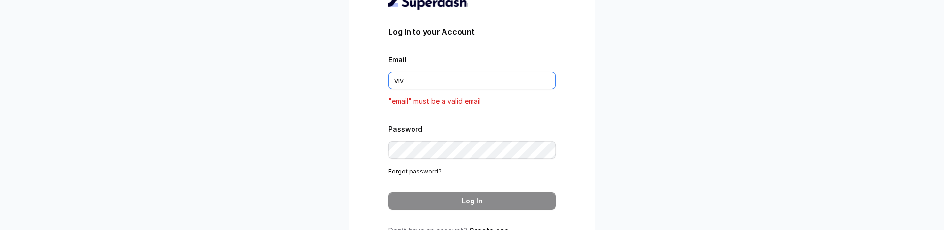 The height and width of the screenshot is (230, 944). What do you see at coordinates (415, 171) in the screenshot?
I see `a: Forgot password?` at bounding box center [415, 171].